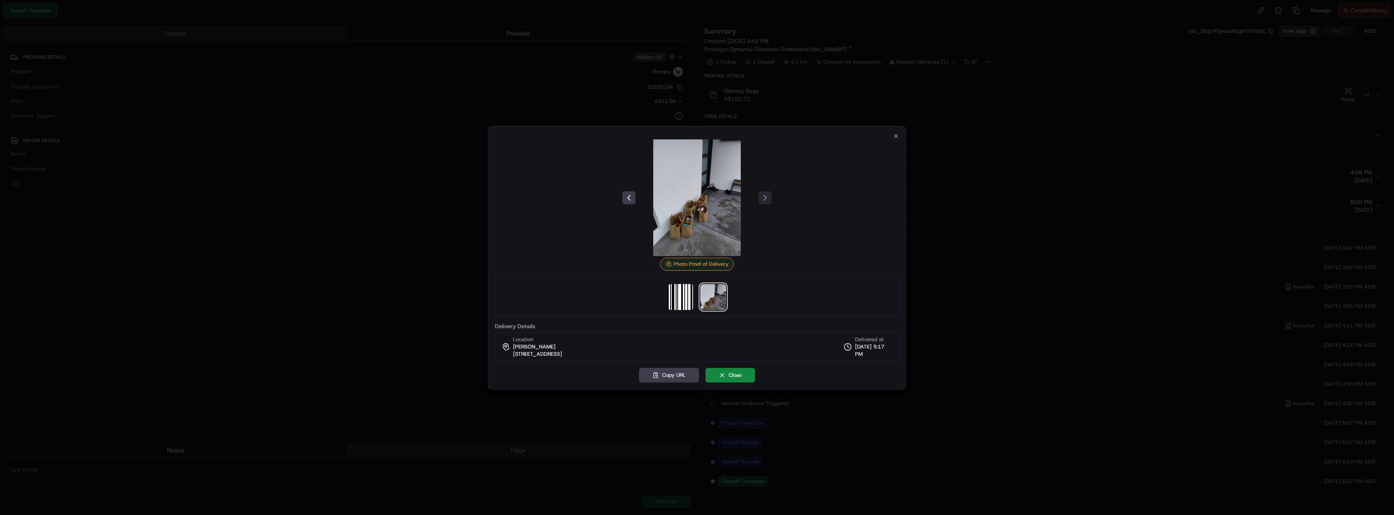 The width and height of the screenshot is (1394, 515). What do you see at coordinates (874, 340) in the screenshot?
I see `span: Delivered at` at bounding box center [874, 340].